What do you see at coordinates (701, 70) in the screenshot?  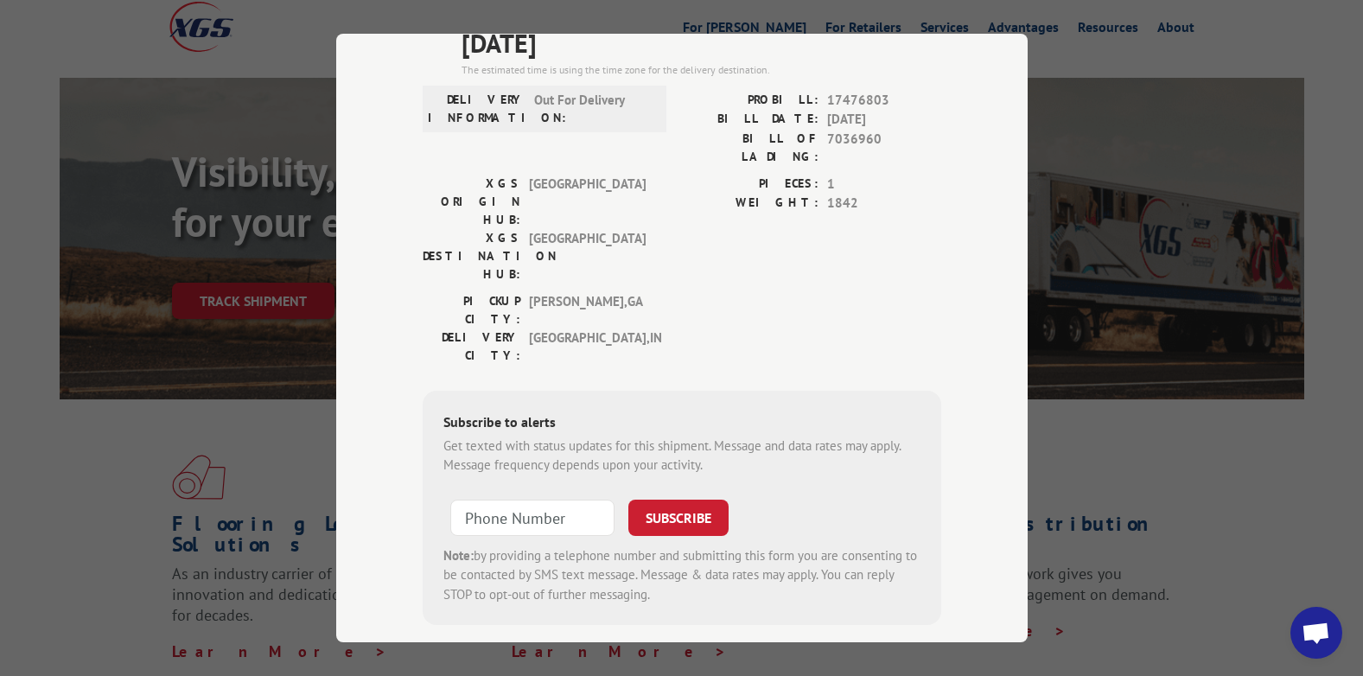 I see `div: The estimated time is using the time zone for the delivery destination.` at bounding box center [701, 70].